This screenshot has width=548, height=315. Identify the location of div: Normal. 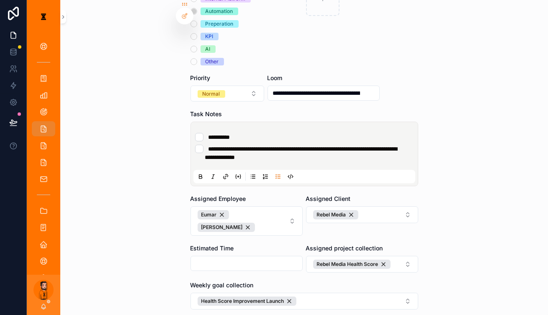
(211, 94).